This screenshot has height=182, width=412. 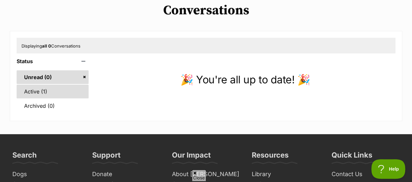 I want to click on h3: Resources, so click(x=270, y=157).